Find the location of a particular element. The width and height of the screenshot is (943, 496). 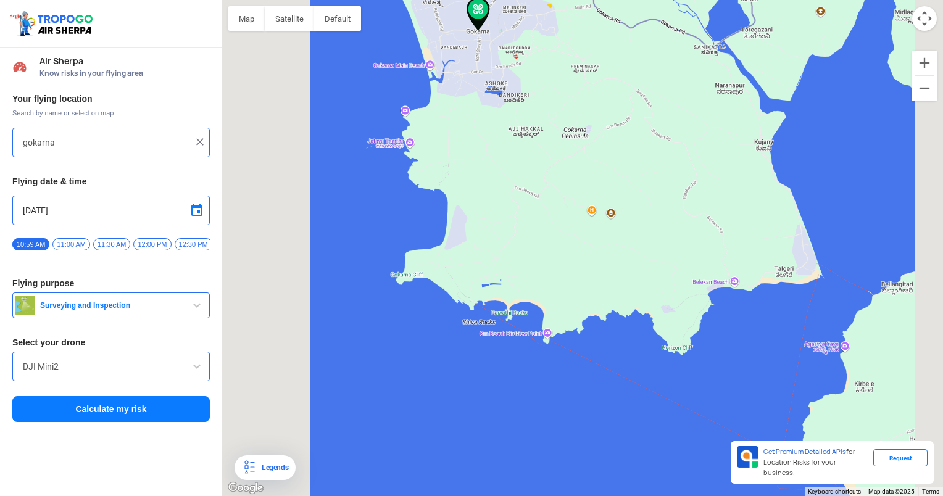

span: Get Premium Detailed APIs is located at coordinates (805, 452).